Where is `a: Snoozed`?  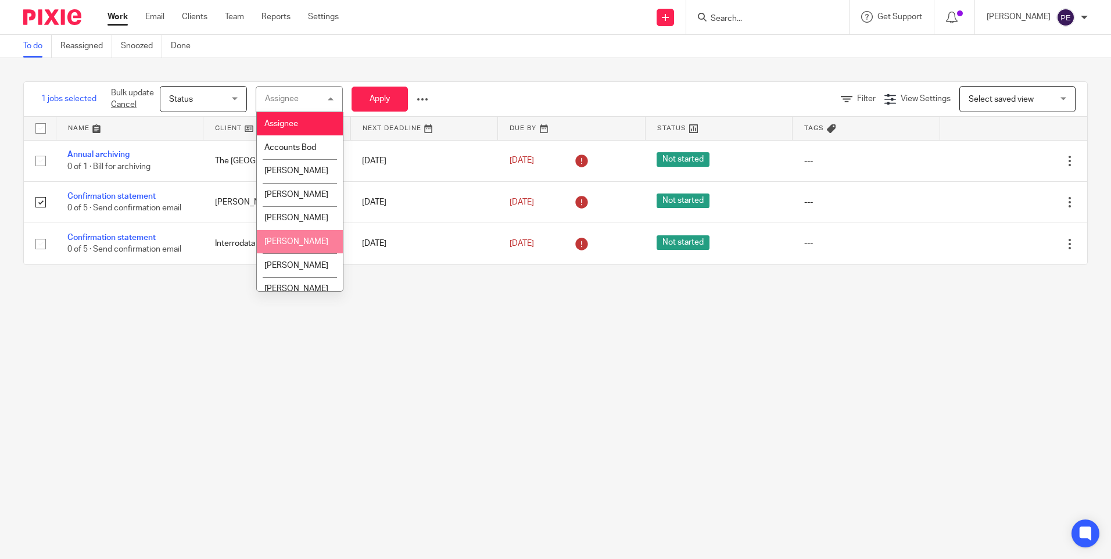 a: Snoozed is located at coordinates (141, 46).